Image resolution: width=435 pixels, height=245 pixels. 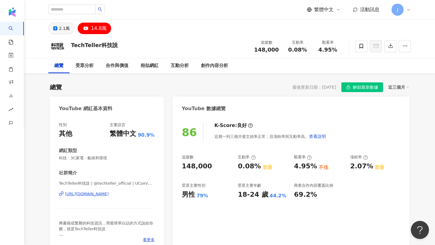 What do you see at coordinates (318, 137) in the screenshot?
I see `span: 查看說明` at bounding box center [318, 137].